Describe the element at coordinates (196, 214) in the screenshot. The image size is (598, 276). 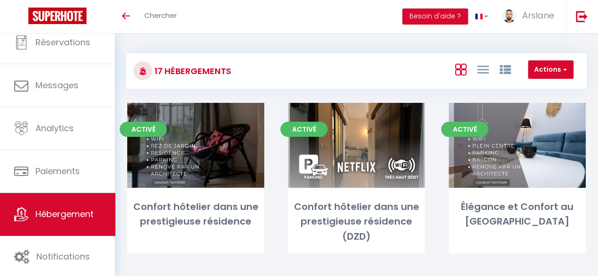
I see `div: Confort hôtelier dans une prestigieuse résidence` at that location.